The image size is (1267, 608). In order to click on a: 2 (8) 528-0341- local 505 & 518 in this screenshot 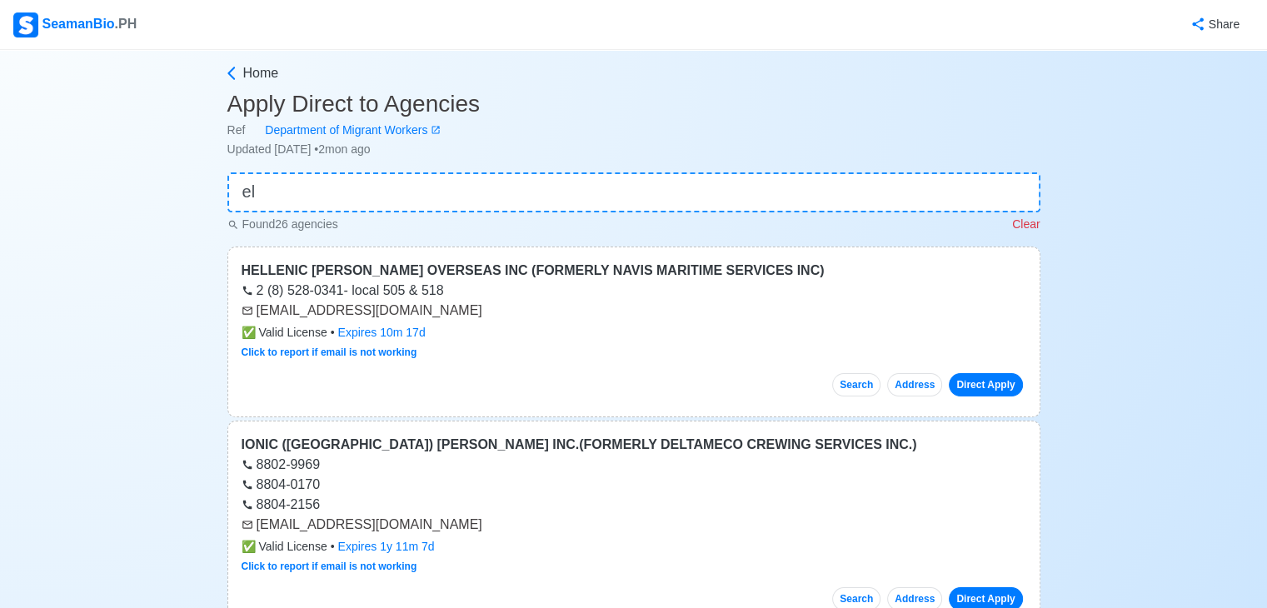, I will do `click(342, 290)`.